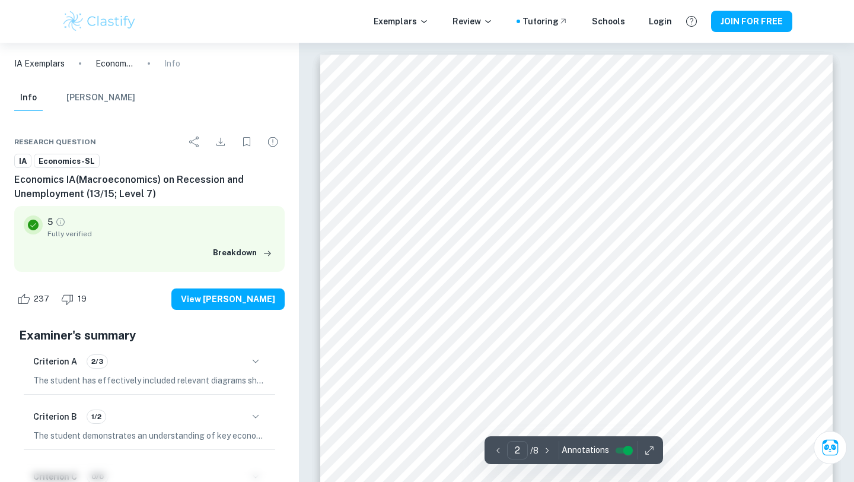 The image size is (854, 482). I want to click on p: The student demonstrates an understanding of key economic concepts and applies them effectively i..., so click(149, 435).